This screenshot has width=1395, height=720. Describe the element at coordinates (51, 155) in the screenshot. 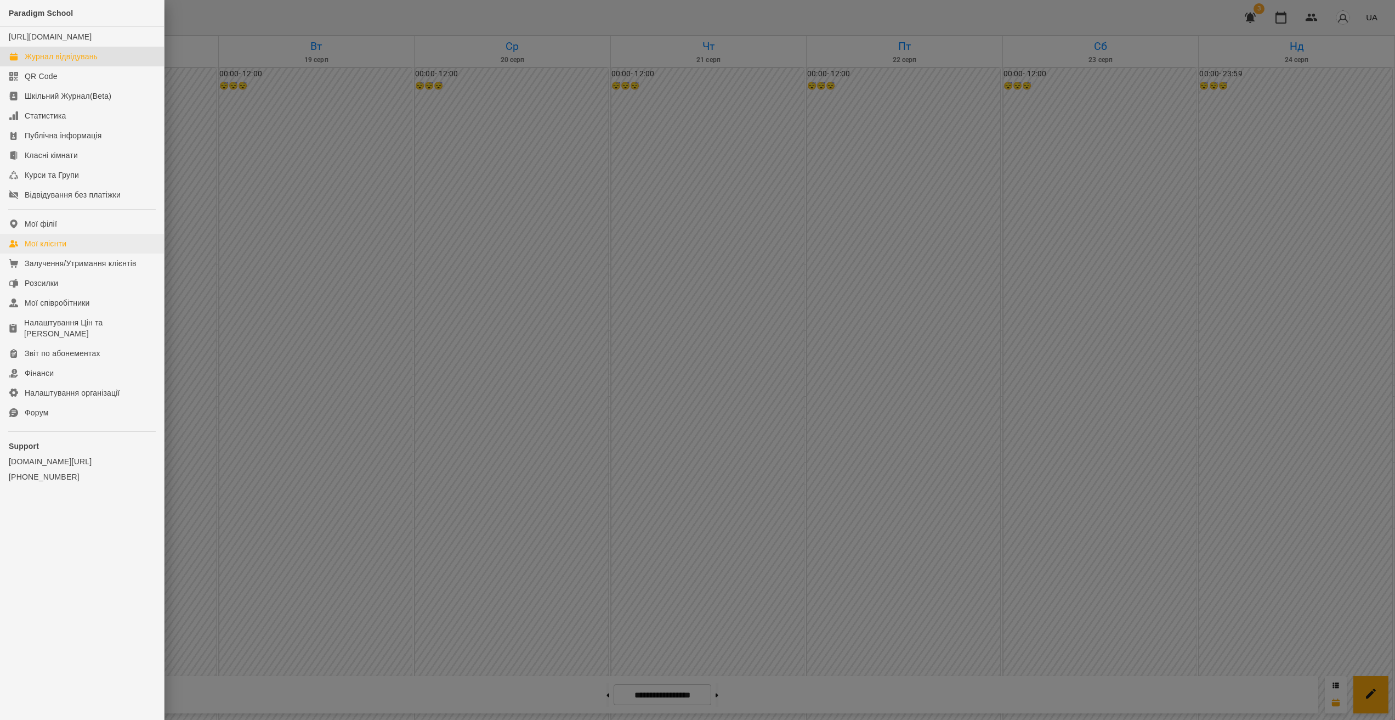

I see `div: Класні кімнати` at that location.